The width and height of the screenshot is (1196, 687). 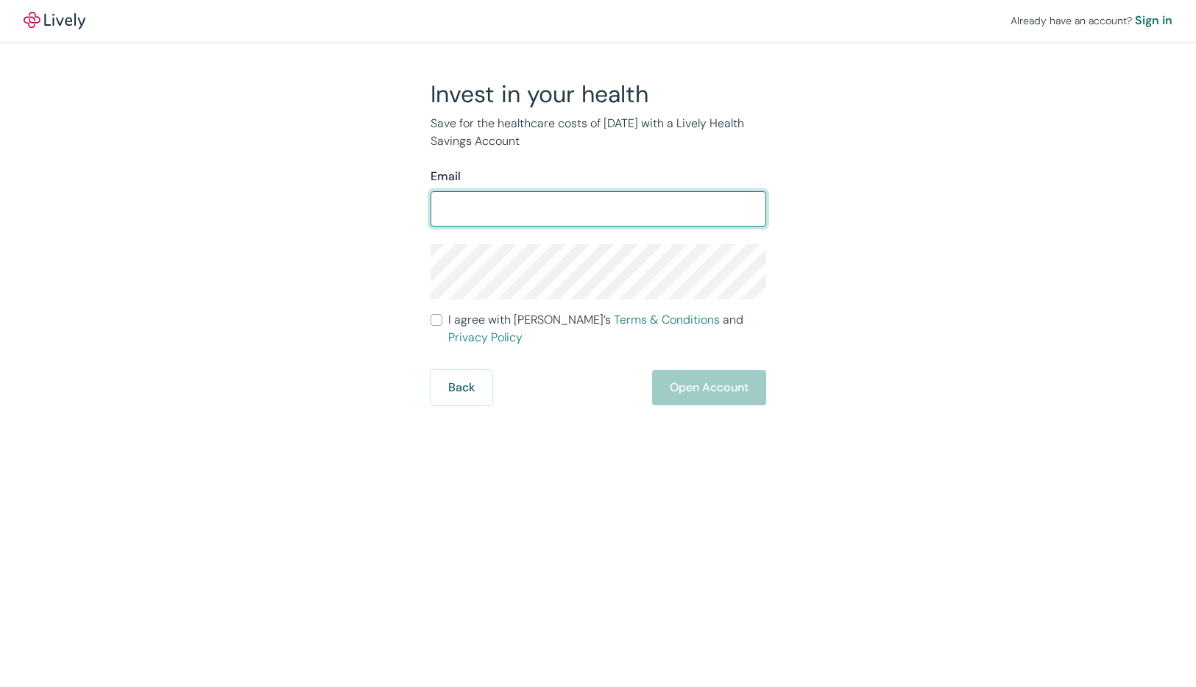 What do you see at coordinates (54, 21) in the screenshot?
I see `a: LivelyLively` at bounding box center [54, 21].